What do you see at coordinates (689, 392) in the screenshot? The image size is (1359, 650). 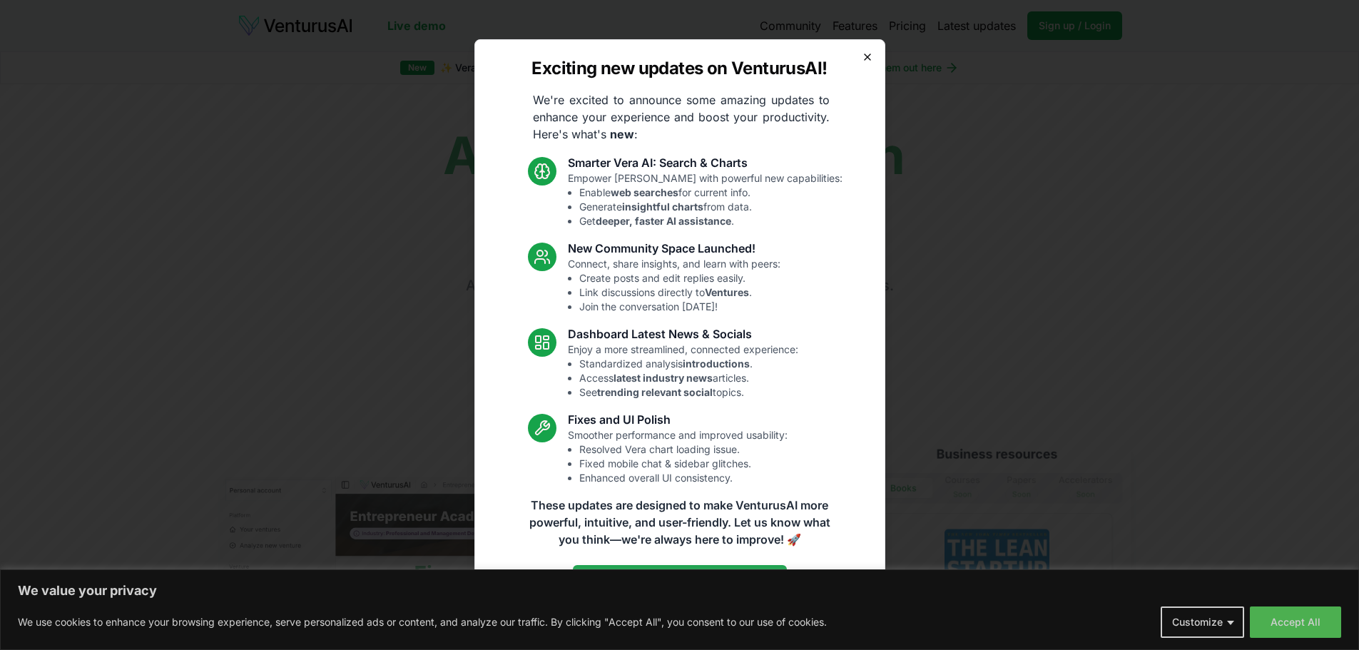 I see `li: See topics.` at bounding box center [689, 392].